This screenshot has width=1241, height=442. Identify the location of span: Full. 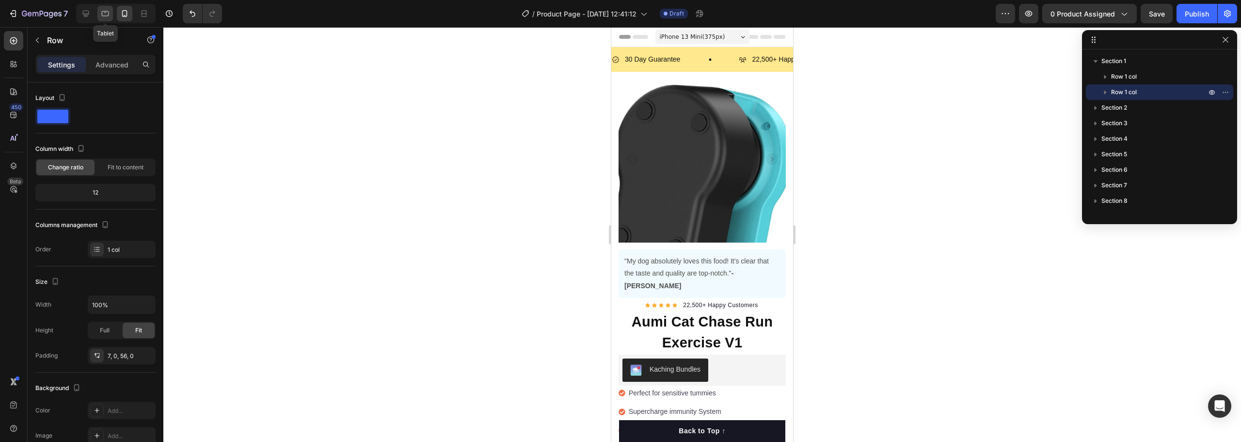
(105, 330).